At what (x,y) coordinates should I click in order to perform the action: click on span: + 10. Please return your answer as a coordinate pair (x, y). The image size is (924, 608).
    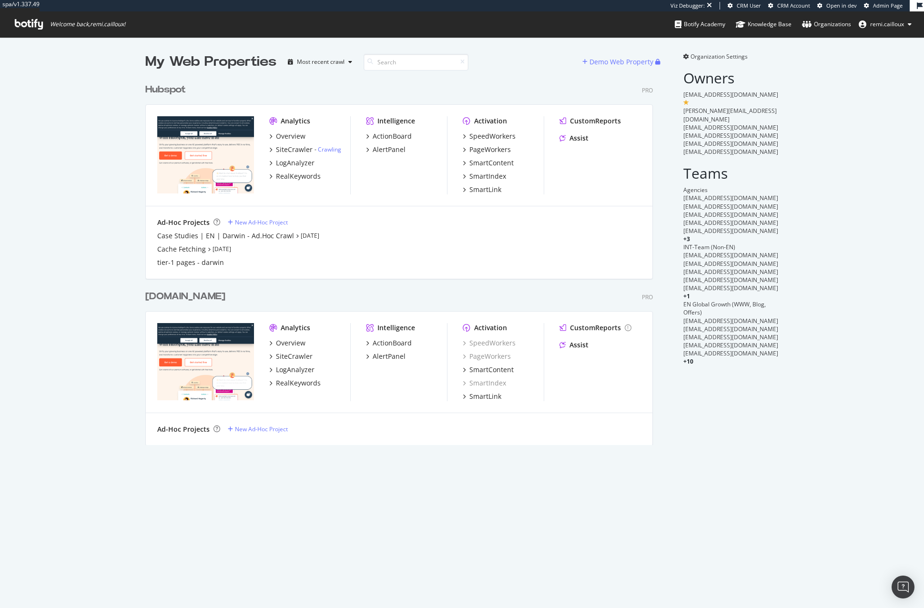
    Looking at the image, I should click on (688, 361).